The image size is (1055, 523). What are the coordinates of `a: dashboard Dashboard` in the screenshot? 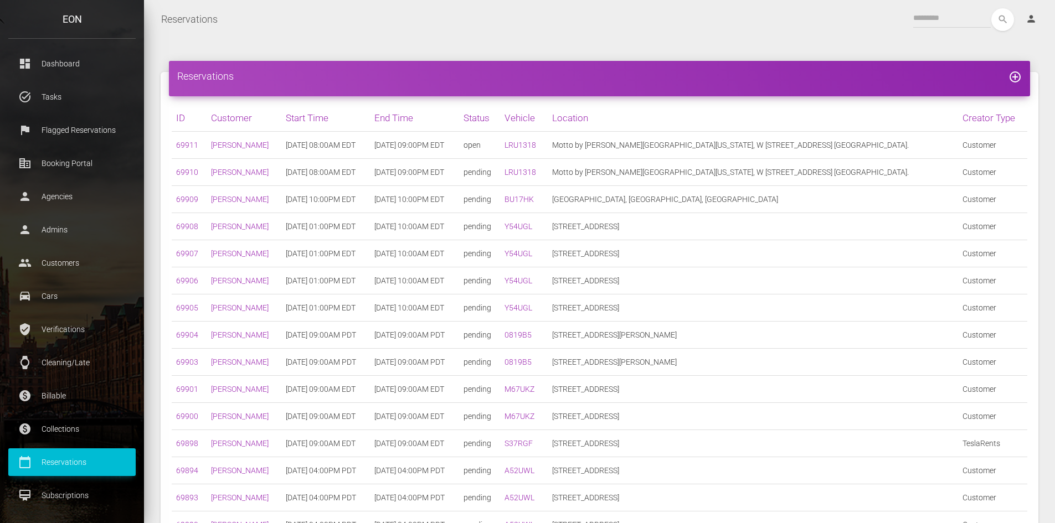 It's located at (72, 64).